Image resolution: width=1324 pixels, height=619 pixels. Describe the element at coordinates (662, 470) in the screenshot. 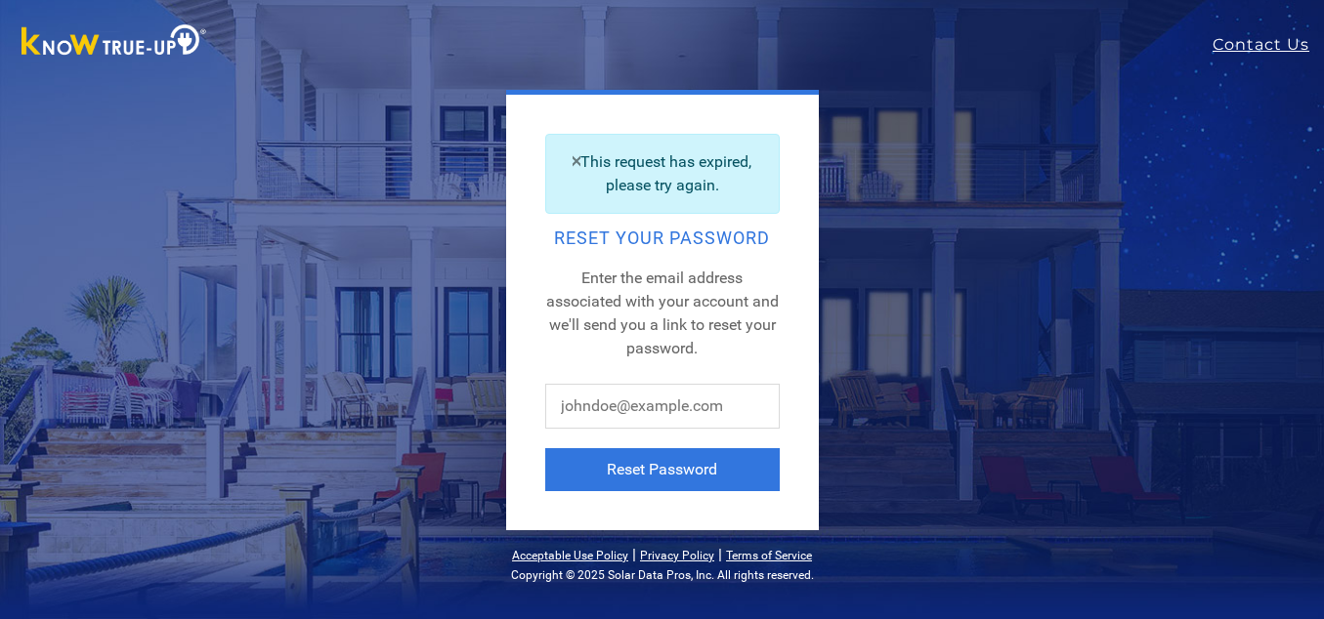

I see `button: Reset Password` at that location.